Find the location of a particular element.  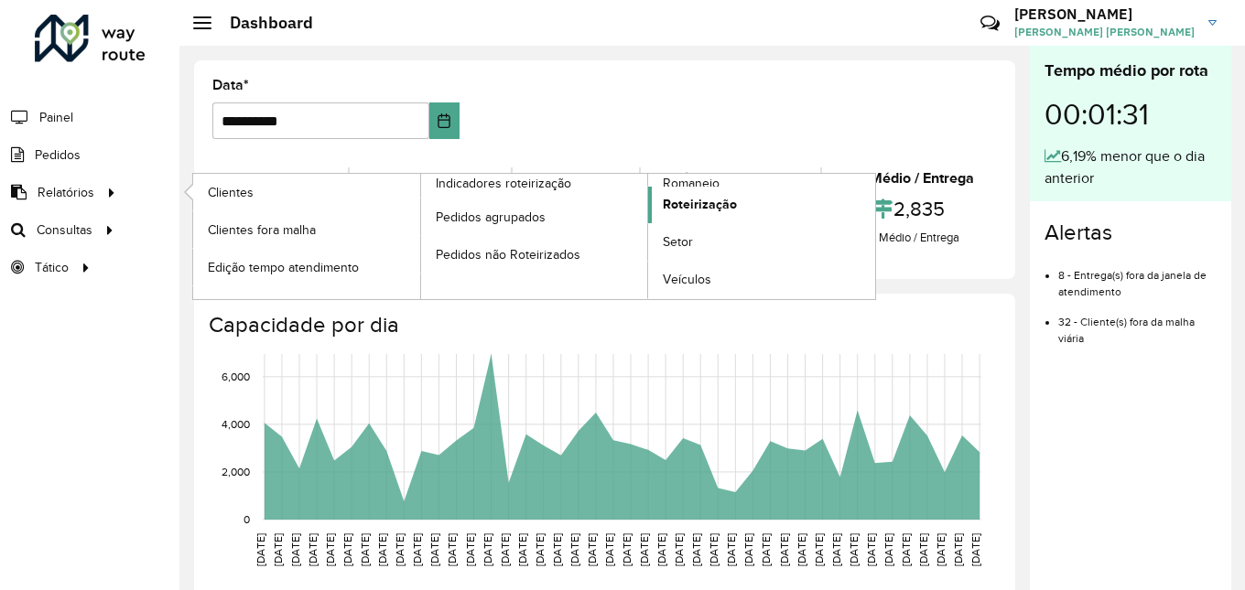

h4: Alertas is located at coordinates (1130, 232).